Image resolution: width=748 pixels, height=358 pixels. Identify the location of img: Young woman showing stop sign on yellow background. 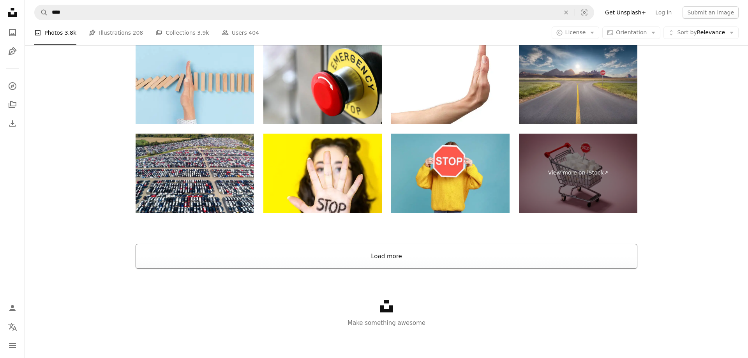
(322, 173).